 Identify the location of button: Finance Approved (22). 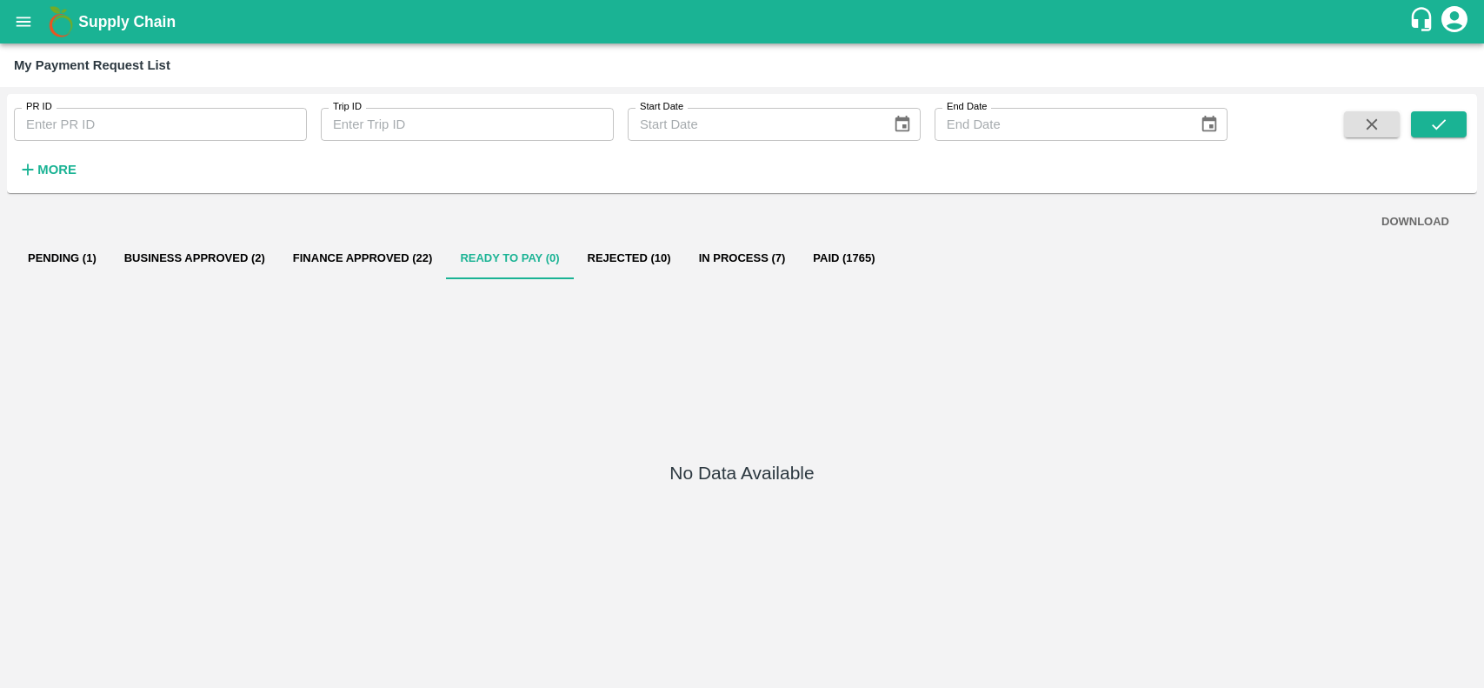
(363, 258).